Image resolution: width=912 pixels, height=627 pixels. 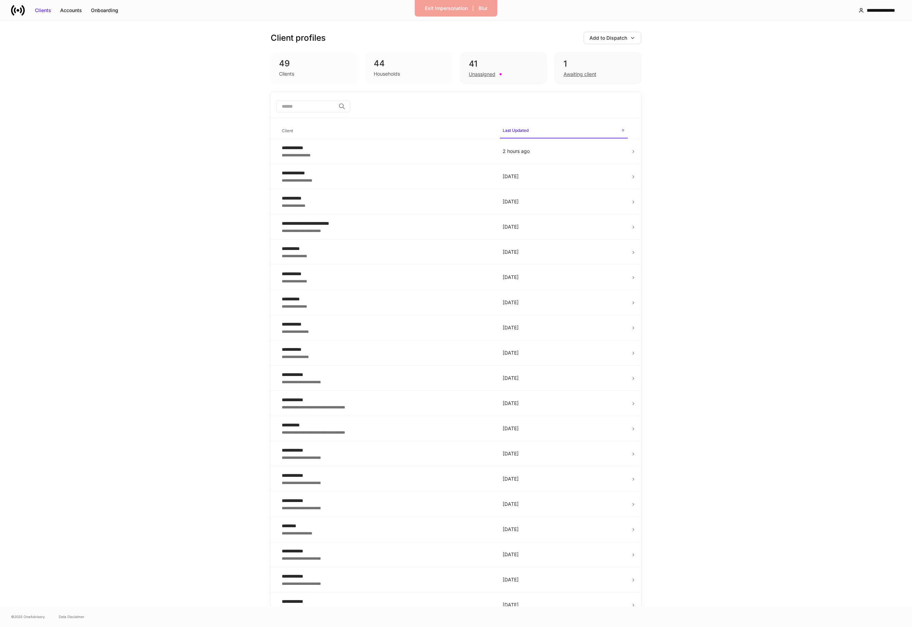 What do you see at coordinates (598, 68) in the screenshot?
I see `div: 1Awaiting client` at bounding box center [598, 68].